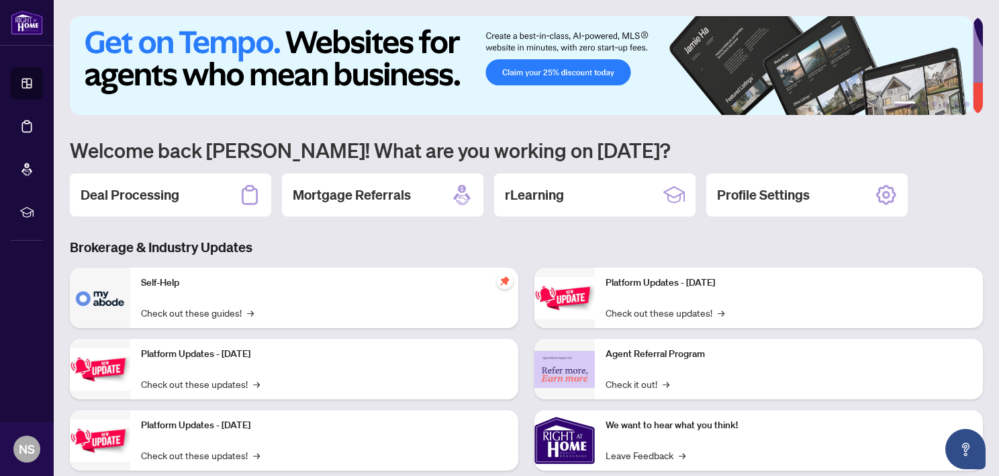 This screenshot has width=999, height=476. What do you see at coordinates (197, 312) in the screenshot?
I see `a: Check out these guides!→` at bounding box center [197, 312].